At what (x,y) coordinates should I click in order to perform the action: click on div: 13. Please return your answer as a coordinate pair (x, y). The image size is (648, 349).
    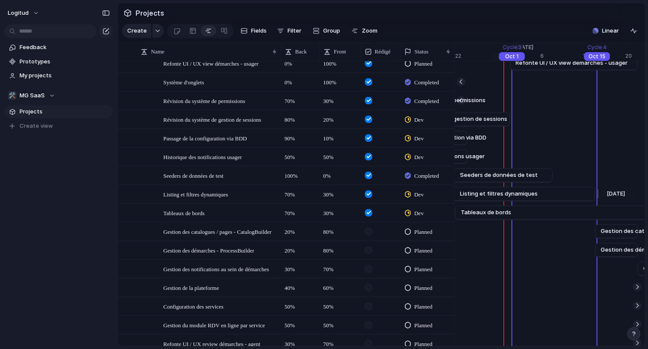
    Looking at the image, I should click on (604, 56).